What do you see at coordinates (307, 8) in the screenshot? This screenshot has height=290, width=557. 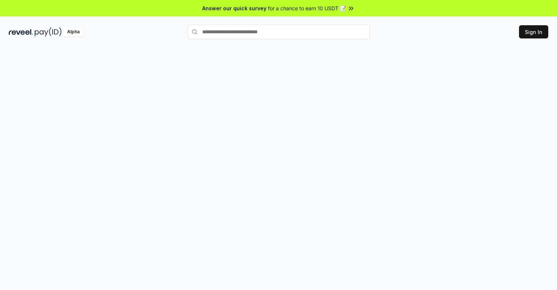 I see `span: for a chance to earn 10 USDT 📝` at bounding box center [307, 8].